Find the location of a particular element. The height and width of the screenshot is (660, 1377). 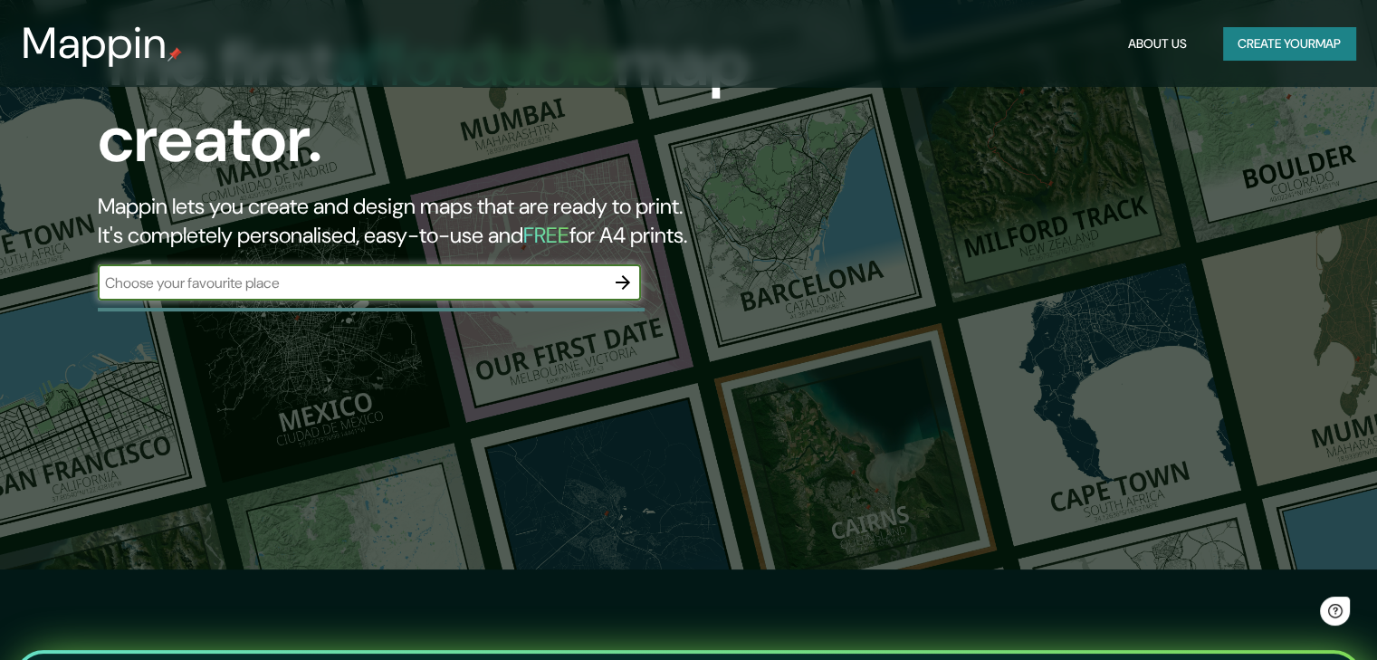

h1: The first map creator. is located at coordinates (442, 109).